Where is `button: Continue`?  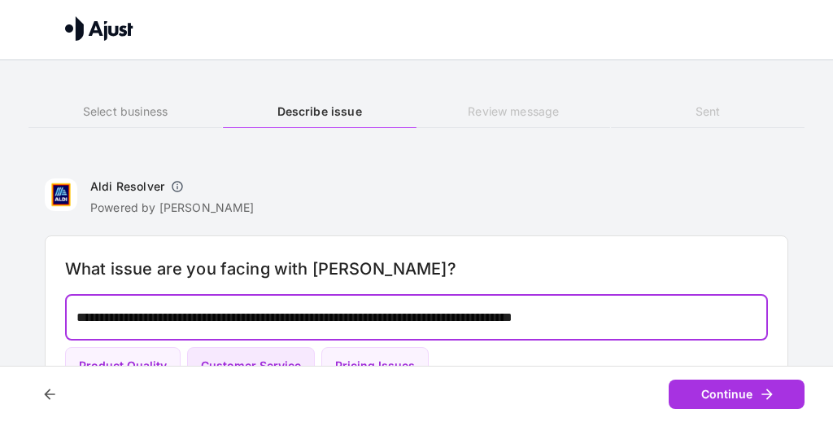 button: Continue is located at coordinates (737, 394).